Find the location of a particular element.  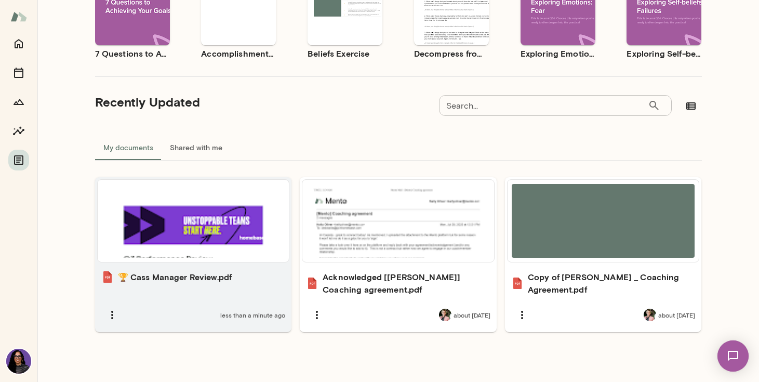

button: Home is located at coordinates (19, 44).